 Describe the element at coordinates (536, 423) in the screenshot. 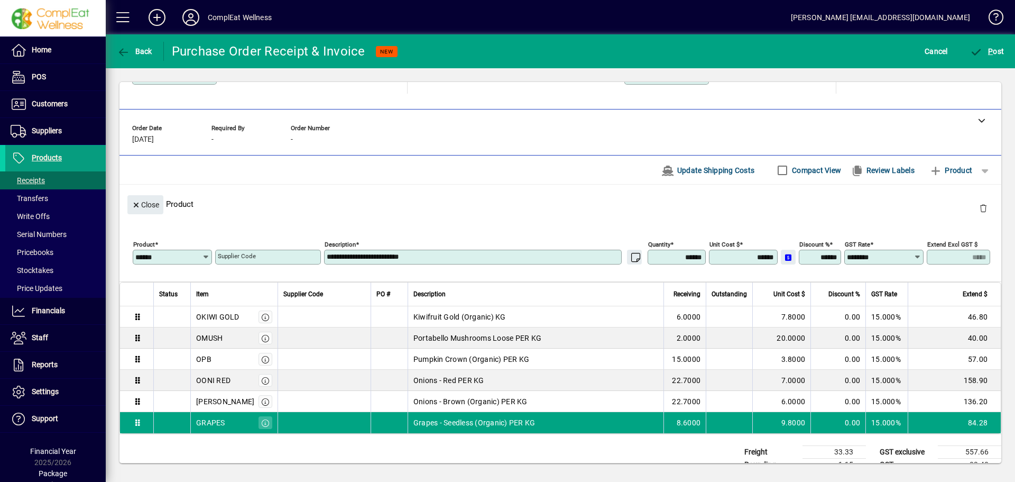

I see `td: Grapes - Seedless (Organic) PER KG` at that location.